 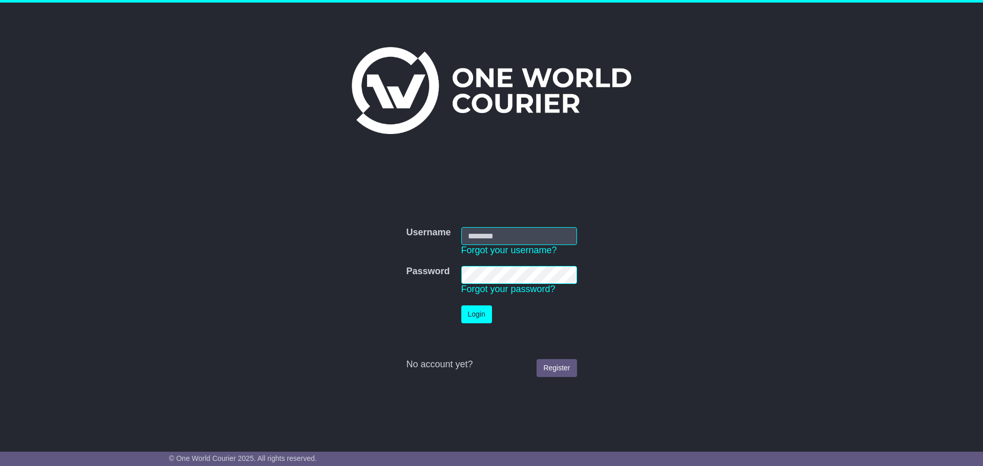 I want to click on div: No account yet?, so click(x=491, y=365).